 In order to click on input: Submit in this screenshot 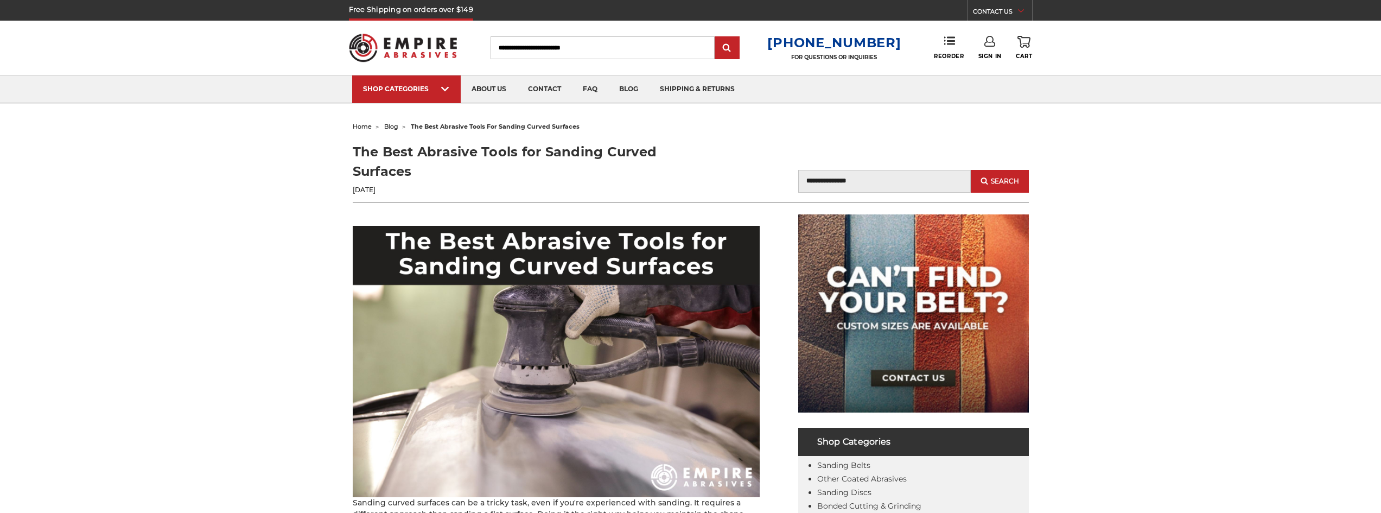, I will do `click(727, 48)`.